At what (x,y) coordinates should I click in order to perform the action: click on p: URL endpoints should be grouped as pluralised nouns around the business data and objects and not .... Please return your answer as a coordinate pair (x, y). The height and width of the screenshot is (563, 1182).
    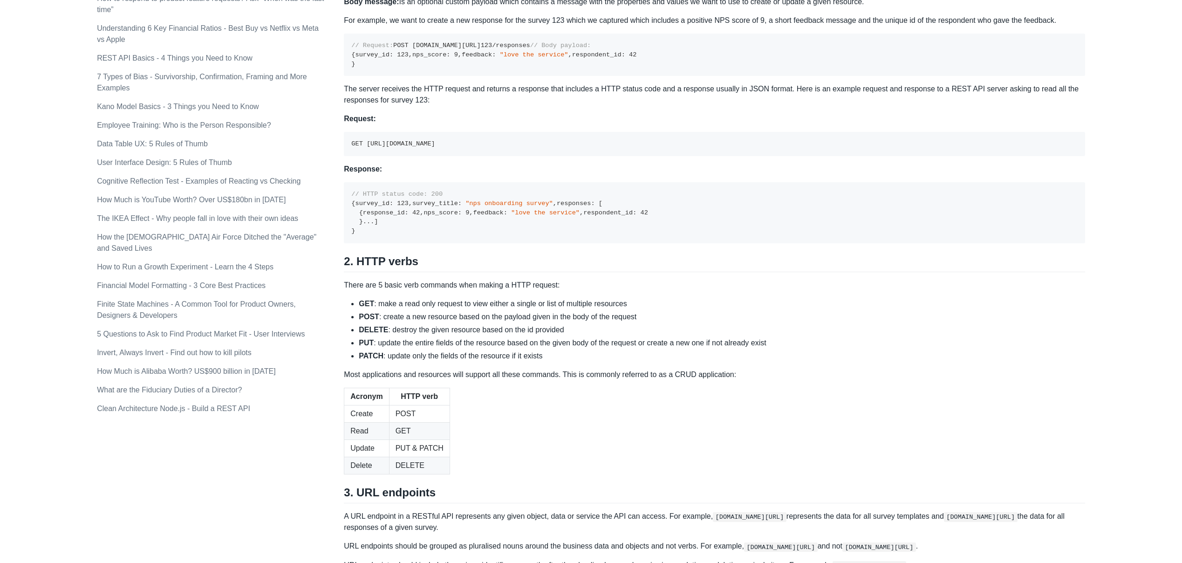
    Looking at the image, I should click on (714, 546).